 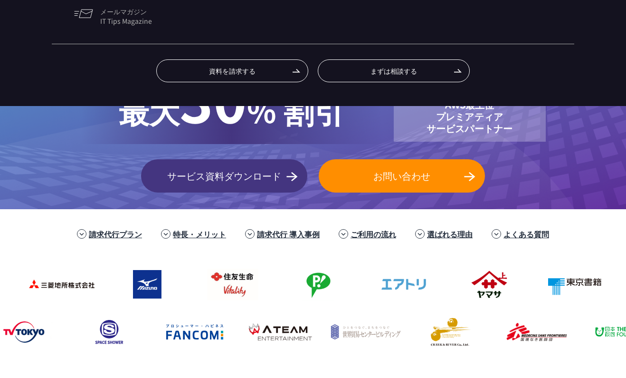 What do you see at coordinates (224, 176) in the screenshot?
I see `a: サービス資料ダウンロード` at bounding box center [224, 176].